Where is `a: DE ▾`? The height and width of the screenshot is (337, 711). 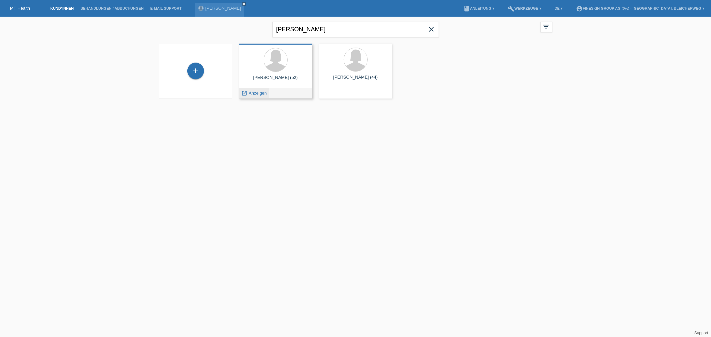 a: DE ▾ is located at coordinates (559, 8).